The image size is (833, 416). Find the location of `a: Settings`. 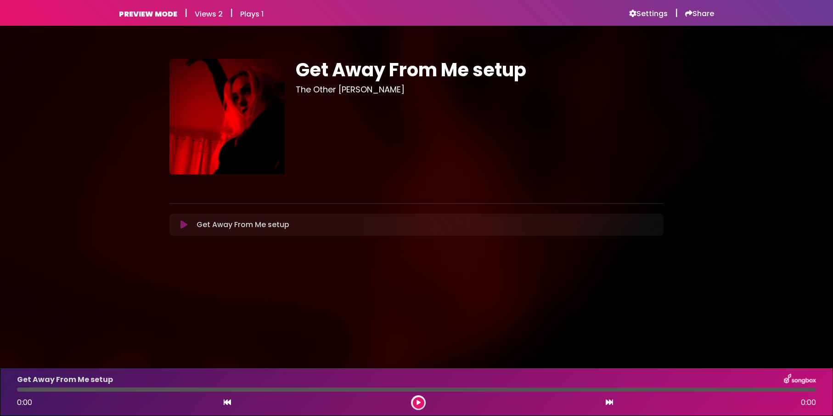

a: Settings is located at coordinates (649, 14).